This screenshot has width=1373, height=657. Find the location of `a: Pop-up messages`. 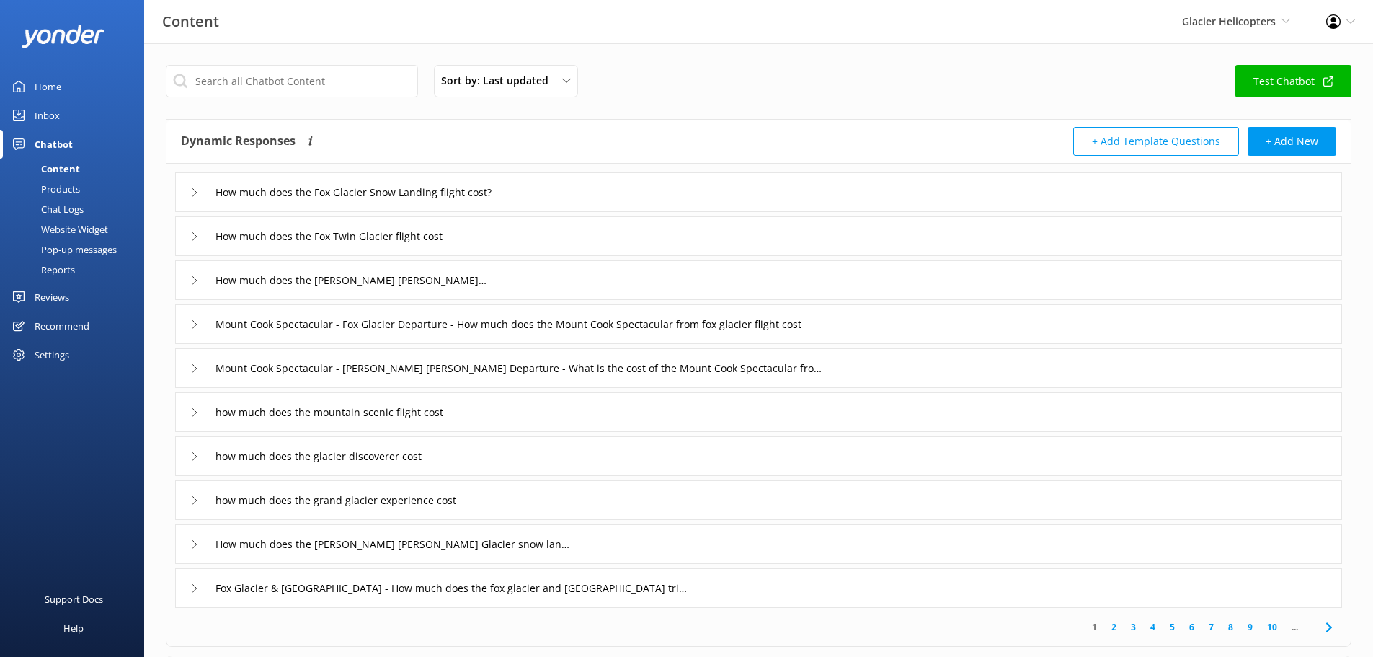

a: Pop-up messages is located at coordinates (76, 249).